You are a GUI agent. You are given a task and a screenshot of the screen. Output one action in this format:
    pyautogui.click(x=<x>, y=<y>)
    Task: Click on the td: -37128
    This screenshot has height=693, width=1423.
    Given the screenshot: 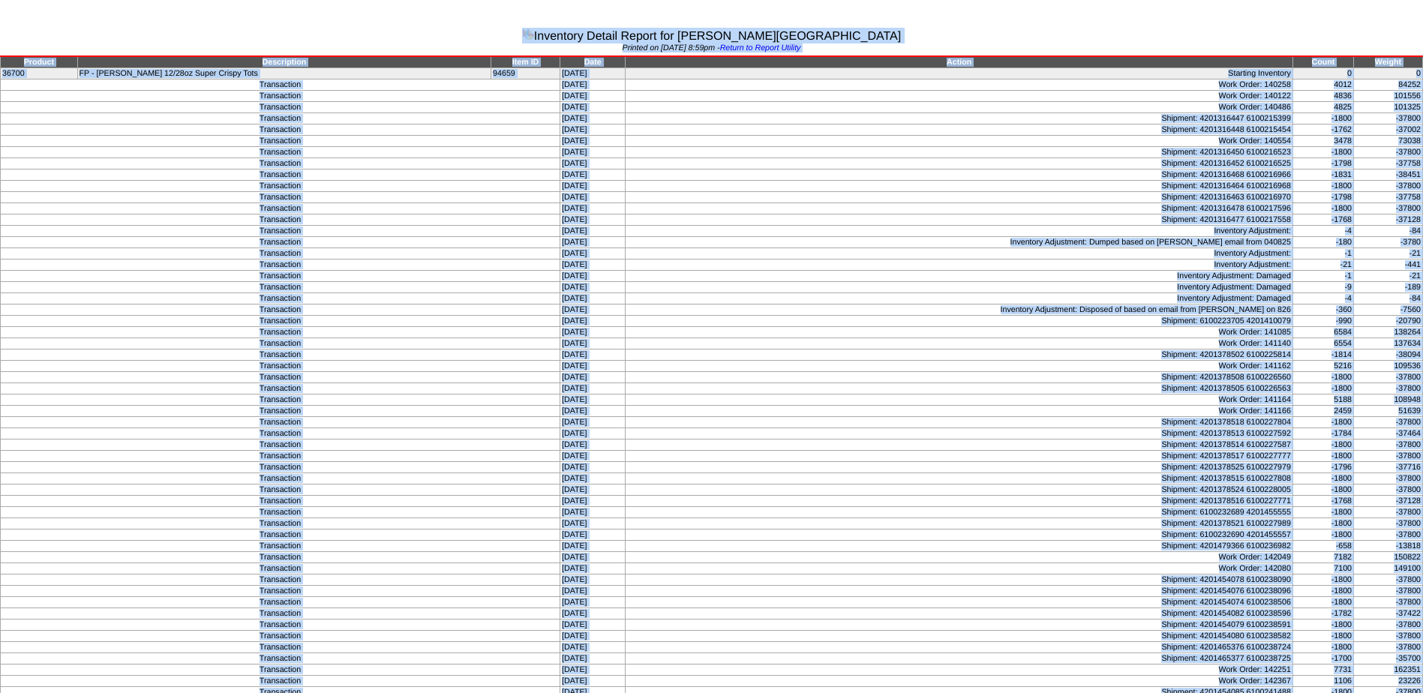 What is the action you would take?
    pyautogui.click(x=1388, y=220)
    